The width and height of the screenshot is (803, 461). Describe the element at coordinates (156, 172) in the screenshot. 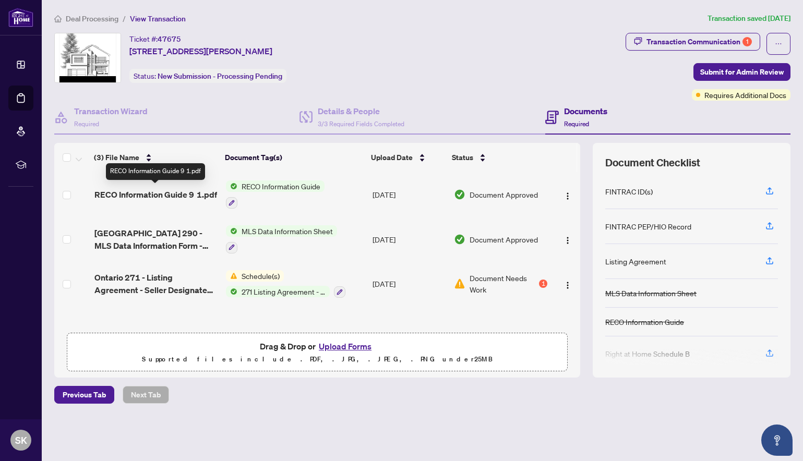

I see `div: RECO Information Guide 9 1.pdf` at that location.